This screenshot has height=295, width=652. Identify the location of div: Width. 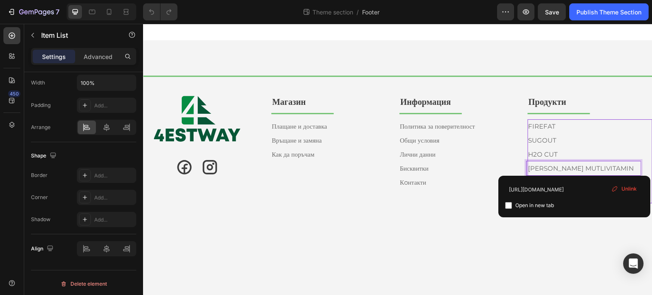
(38, 83).